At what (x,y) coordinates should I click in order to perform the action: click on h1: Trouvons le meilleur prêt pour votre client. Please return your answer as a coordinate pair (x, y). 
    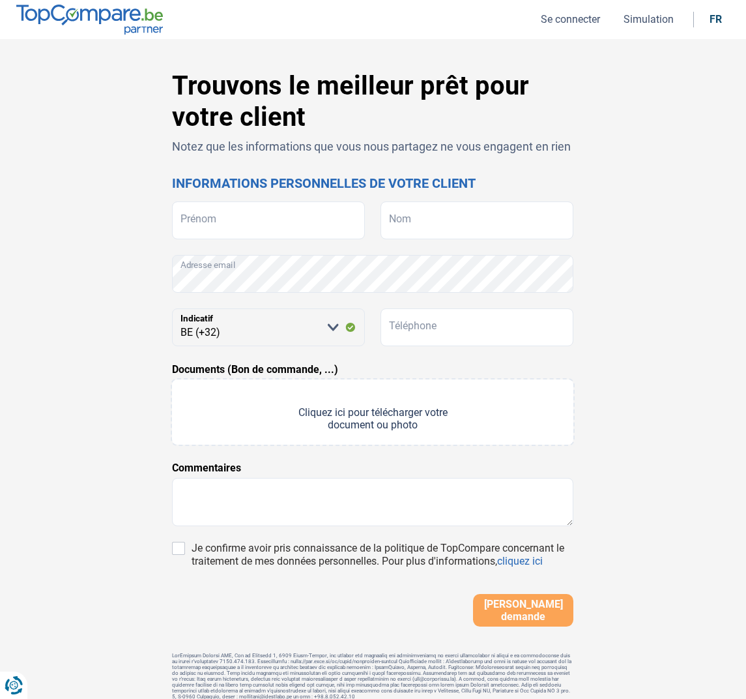
    Looking at the image, I should click on (373, 102).